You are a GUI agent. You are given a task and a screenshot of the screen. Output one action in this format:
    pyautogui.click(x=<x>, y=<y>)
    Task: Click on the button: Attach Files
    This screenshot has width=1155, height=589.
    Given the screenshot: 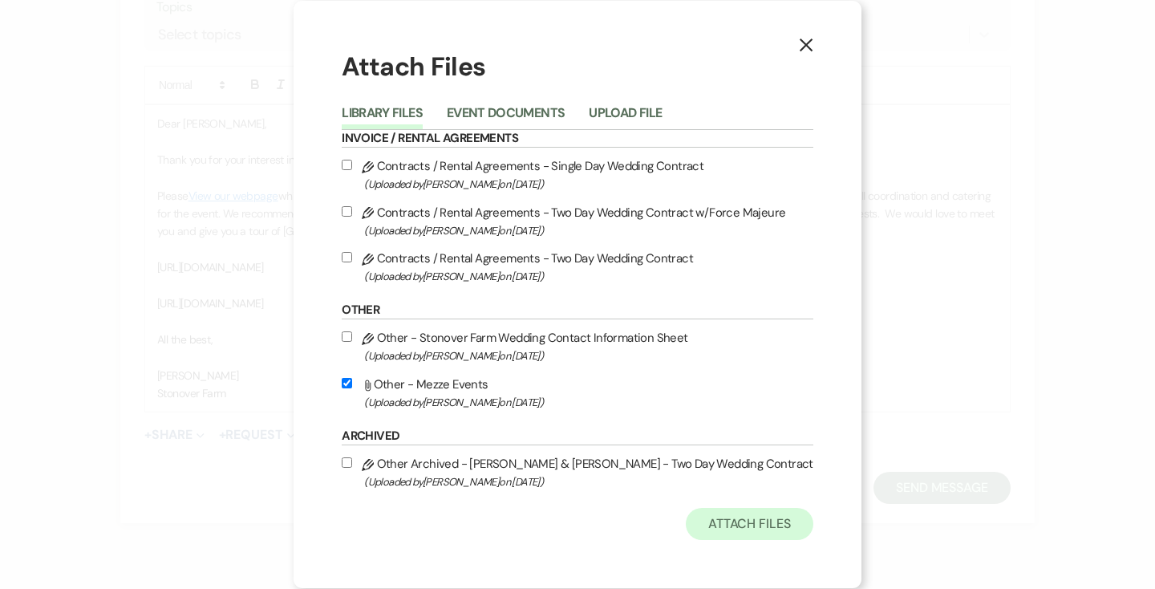 What is the action you would take?
    pyautogui.click(x=749, y=524)
    